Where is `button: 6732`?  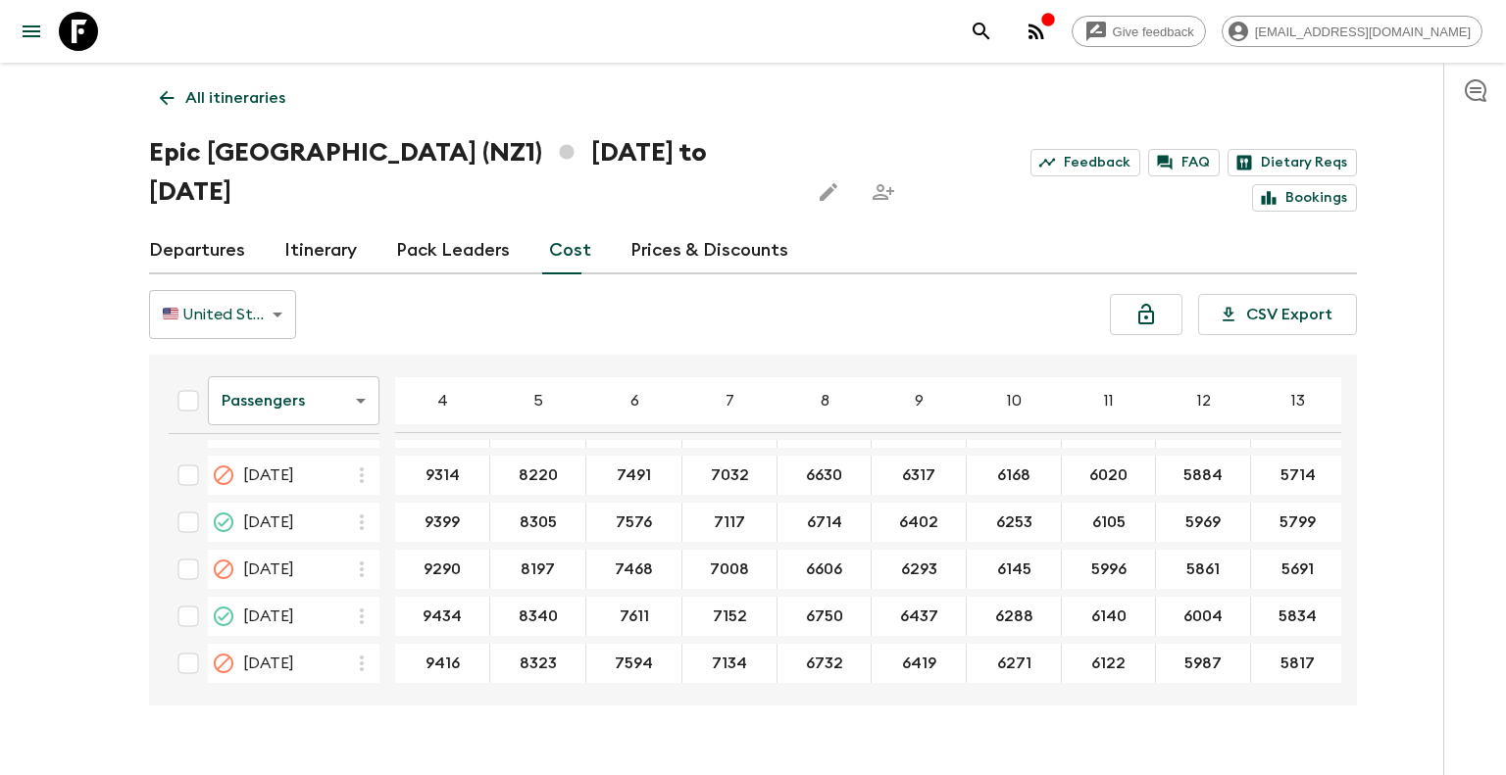 button: 6732 is located at coordinates (824, 664).